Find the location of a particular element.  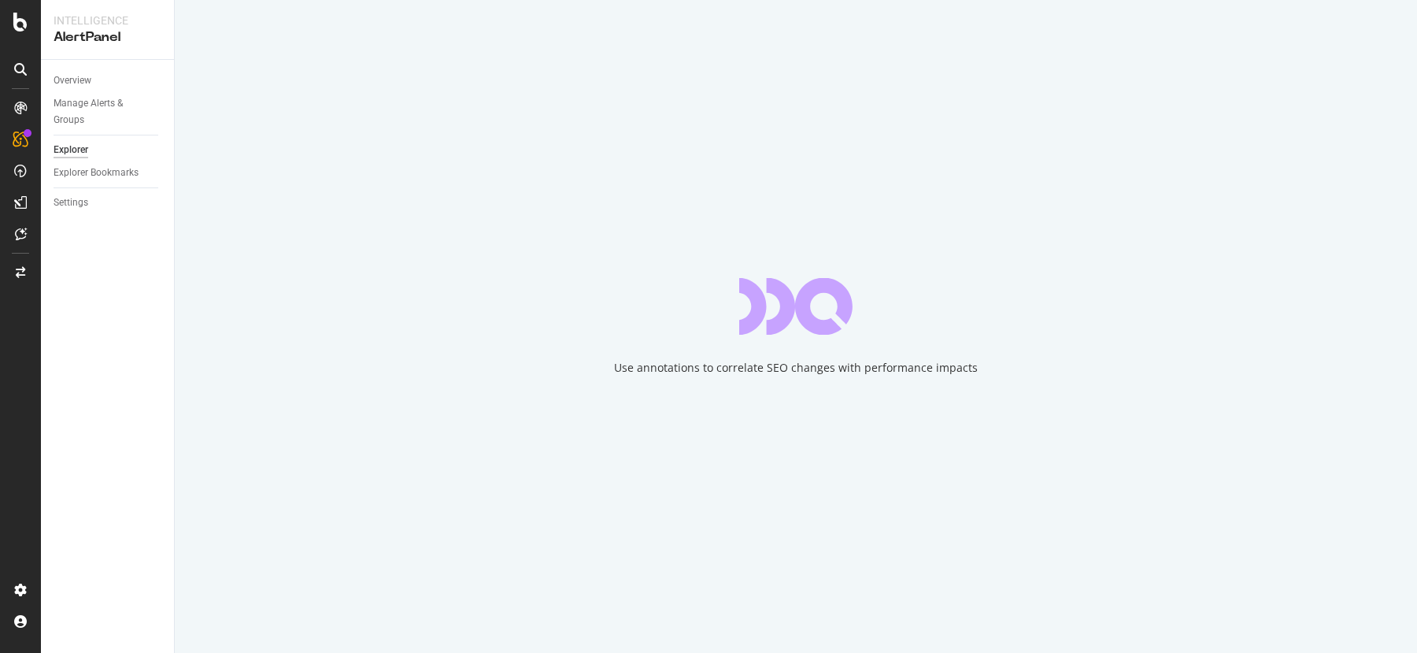

div: AlertPanel is located at coordinates (107, 37).